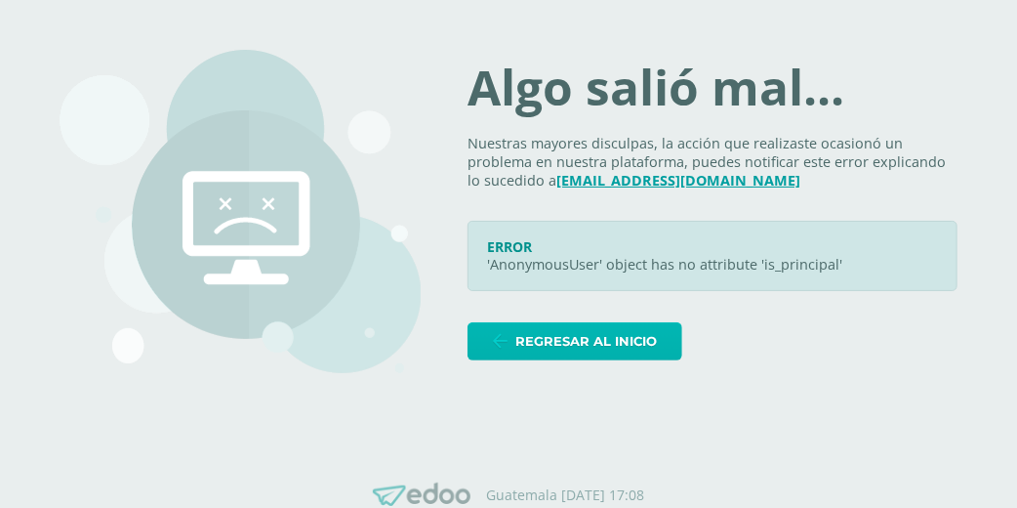  What do you see at coordinates (510, 246) in the screenshot?
I see `span: ERROR` at bounding box center [510, 246].